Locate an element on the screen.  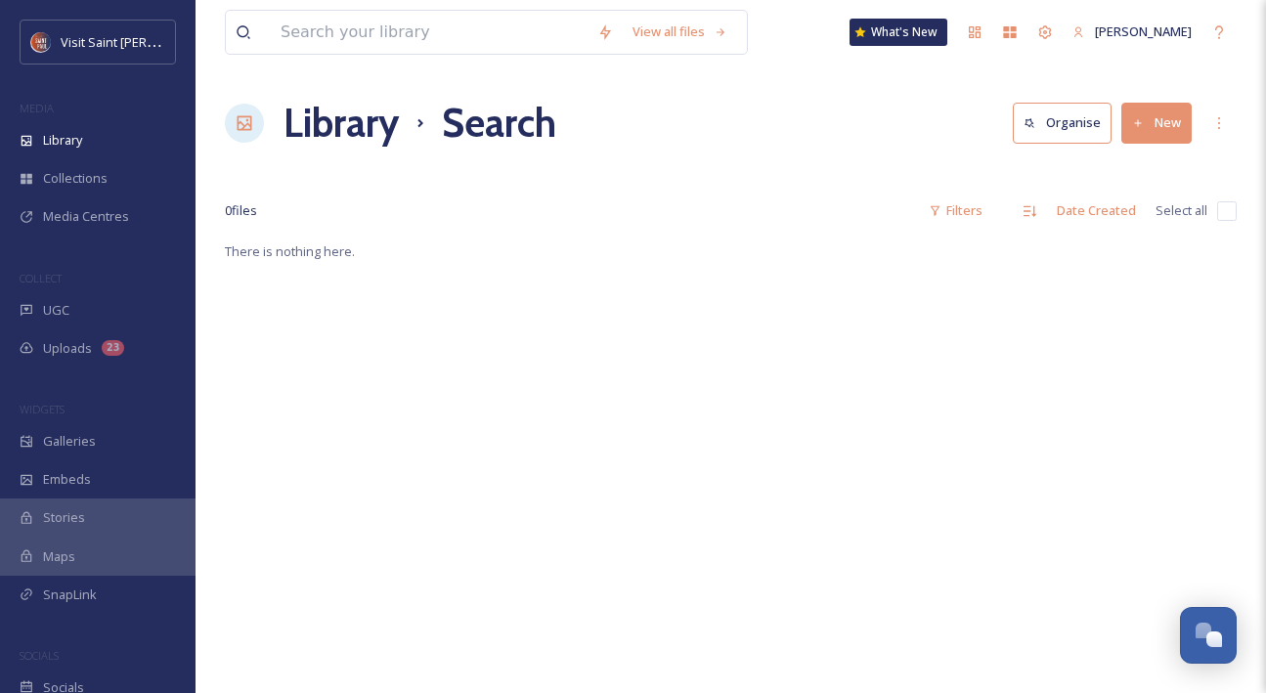
span: Embeds is located at coordinates (66, 479).